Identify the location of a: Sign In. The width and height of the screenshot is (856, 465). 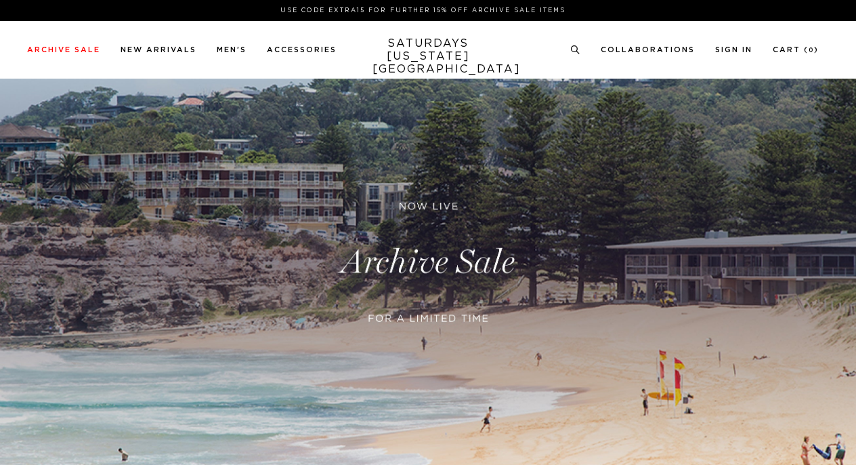
(734, 49).